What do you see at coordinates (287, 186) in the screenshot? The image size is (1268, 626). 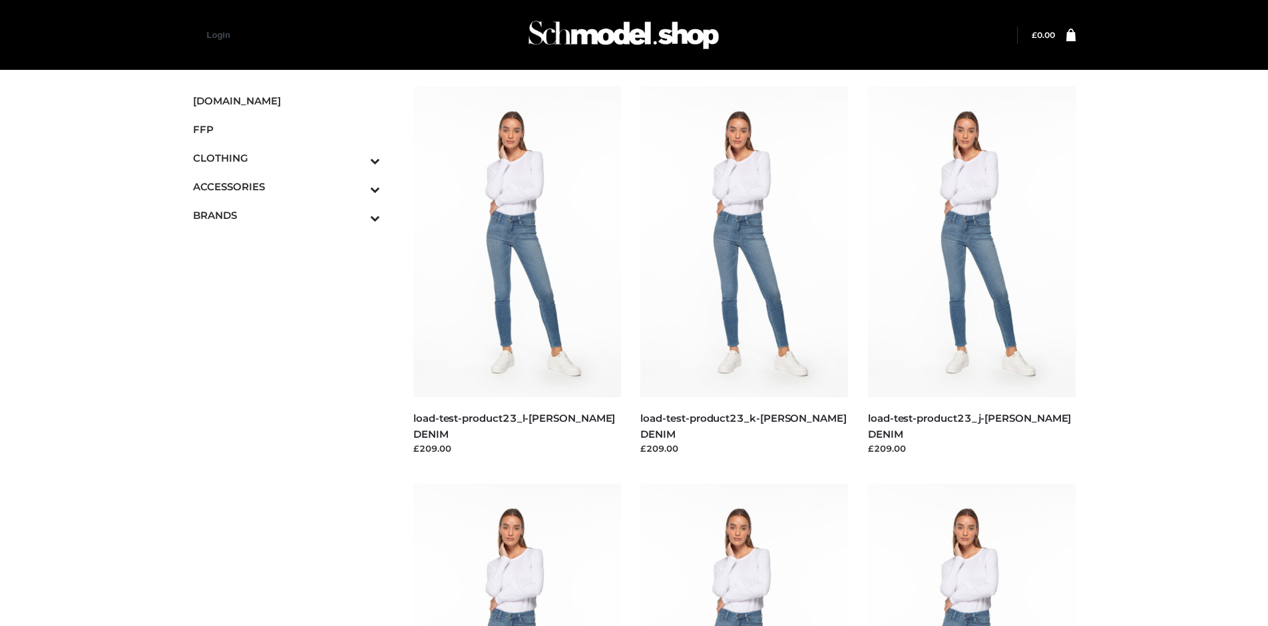 I see `a: ACCESSORIESToggle Submenu` at bounding box center [287, 186].